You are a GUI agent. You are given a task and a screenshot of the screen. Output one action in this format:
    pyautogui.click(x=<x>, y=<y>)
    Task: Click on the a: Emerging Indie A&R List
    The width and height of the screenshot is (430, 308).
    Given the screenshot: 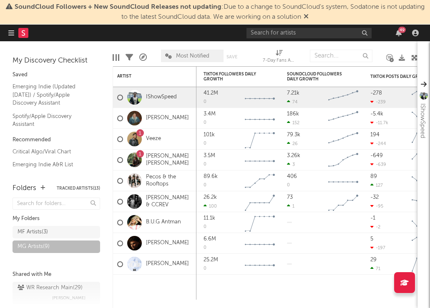 What is the action you would take?
    pyautogui.click(x=52, y=165)
    